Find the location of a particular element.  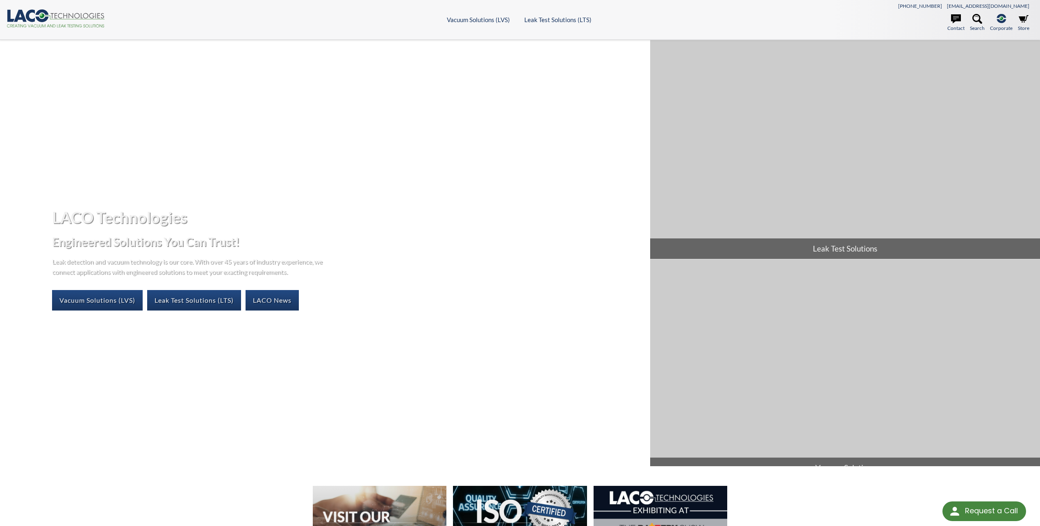

a: LACO News is located at coordinates (272, 300).